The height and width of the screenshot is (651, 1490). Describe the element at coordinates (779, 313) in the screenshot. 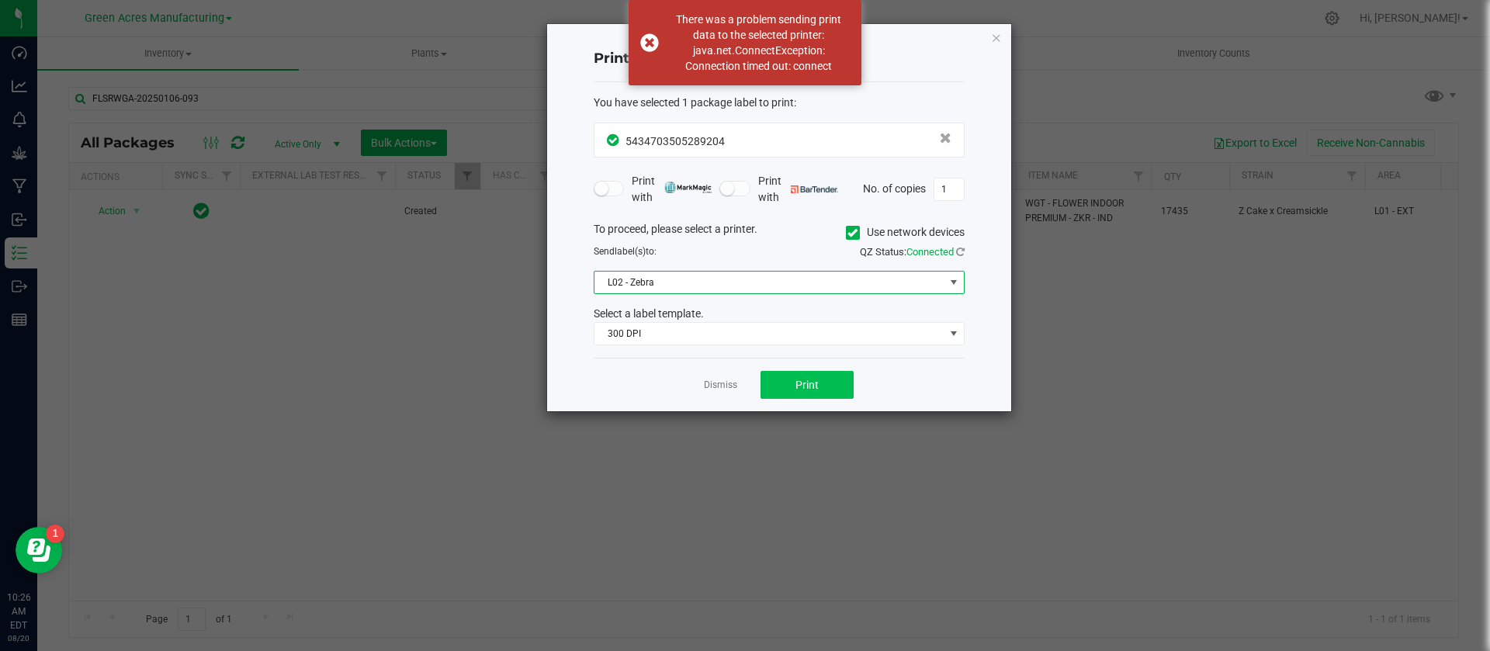

I see `div: Select a label template.` at that location.